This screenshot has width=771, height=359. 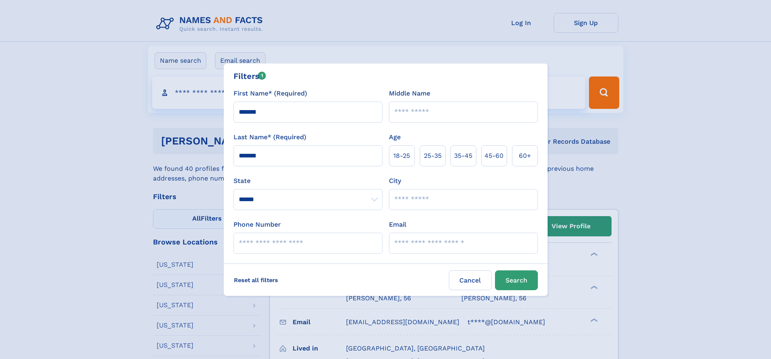 What do you see at coordinates (516, 280) in the screenshot?
I see `button: Search` at bounding box center [516, 280].